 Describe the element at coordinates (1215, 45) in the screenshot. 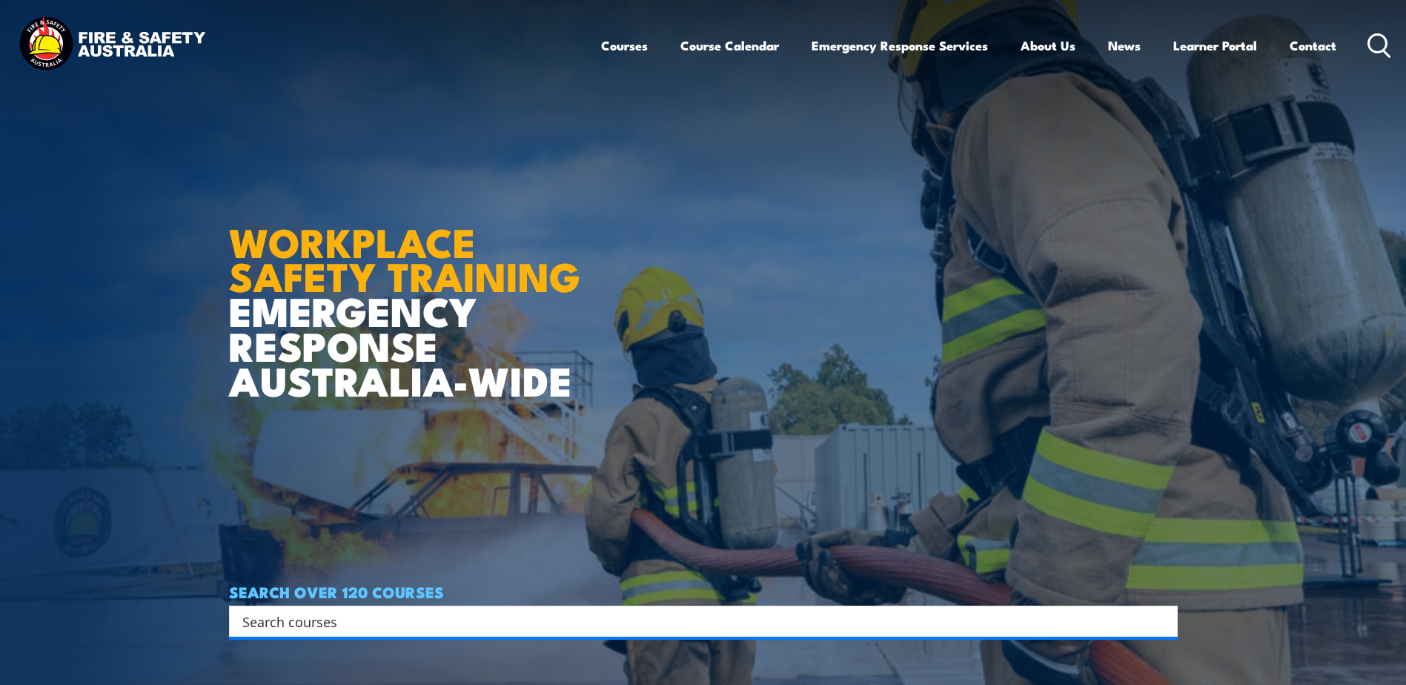

I see `a: Learner Portal` at that location.